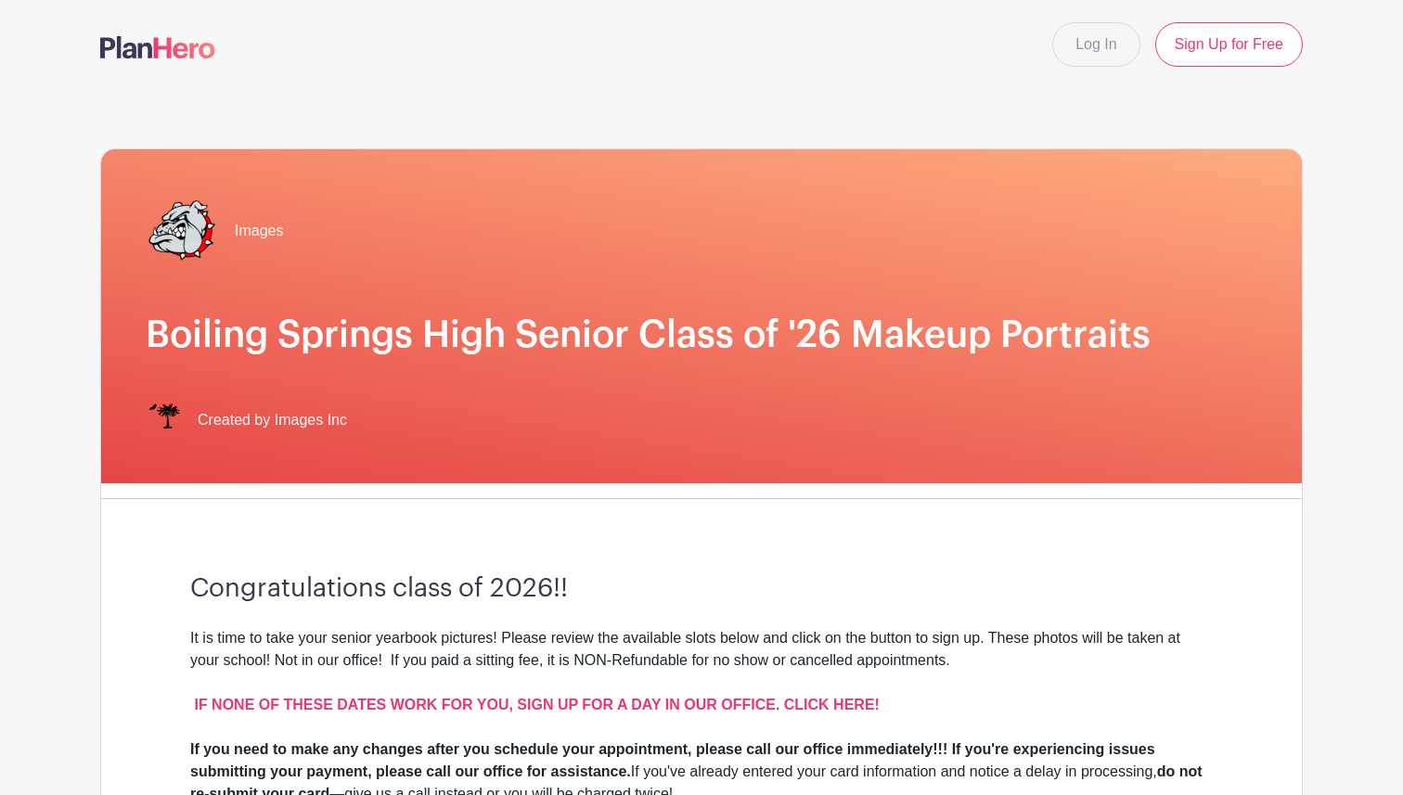  Describe the element at coordinates (183, 231) in the screenshot. I see `img: bshs%20transp..png` at that location.